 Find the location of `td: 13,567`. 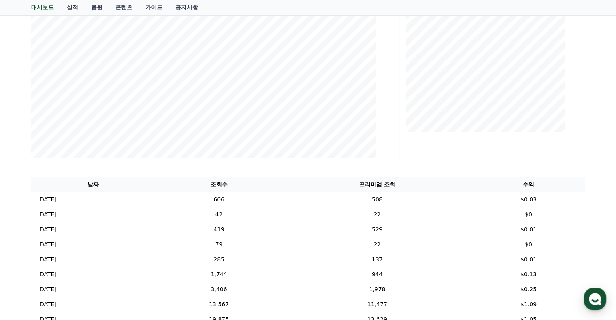

td: 13,567 is located at coordinates (219, 305).